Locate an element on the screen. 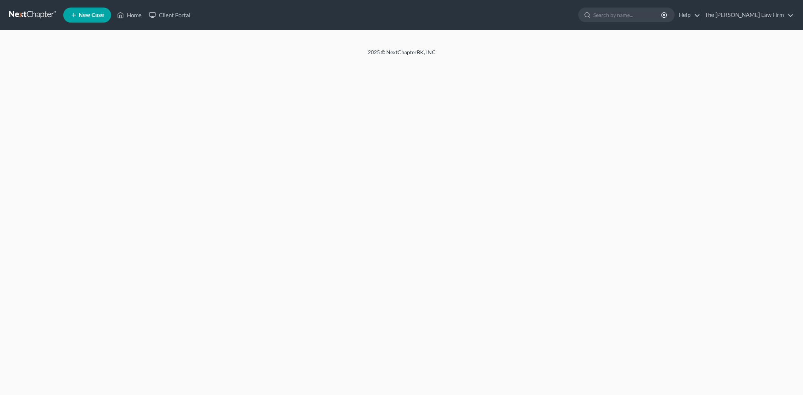 This screenshot has width=803, height=395. span: New Case is located at coordinates (91, 15).